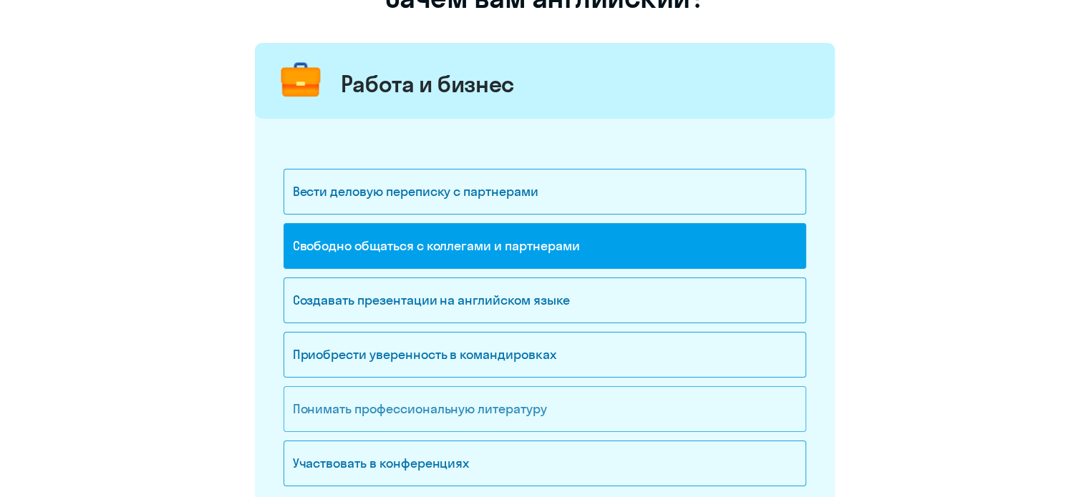 Image resolution: width=1089 pixels, height=497 pixels. What do you see at coordinates (545, 409) in the screenshot?
I see `div: Понимать профессиональную литературу` at bounding box center [545, 409].